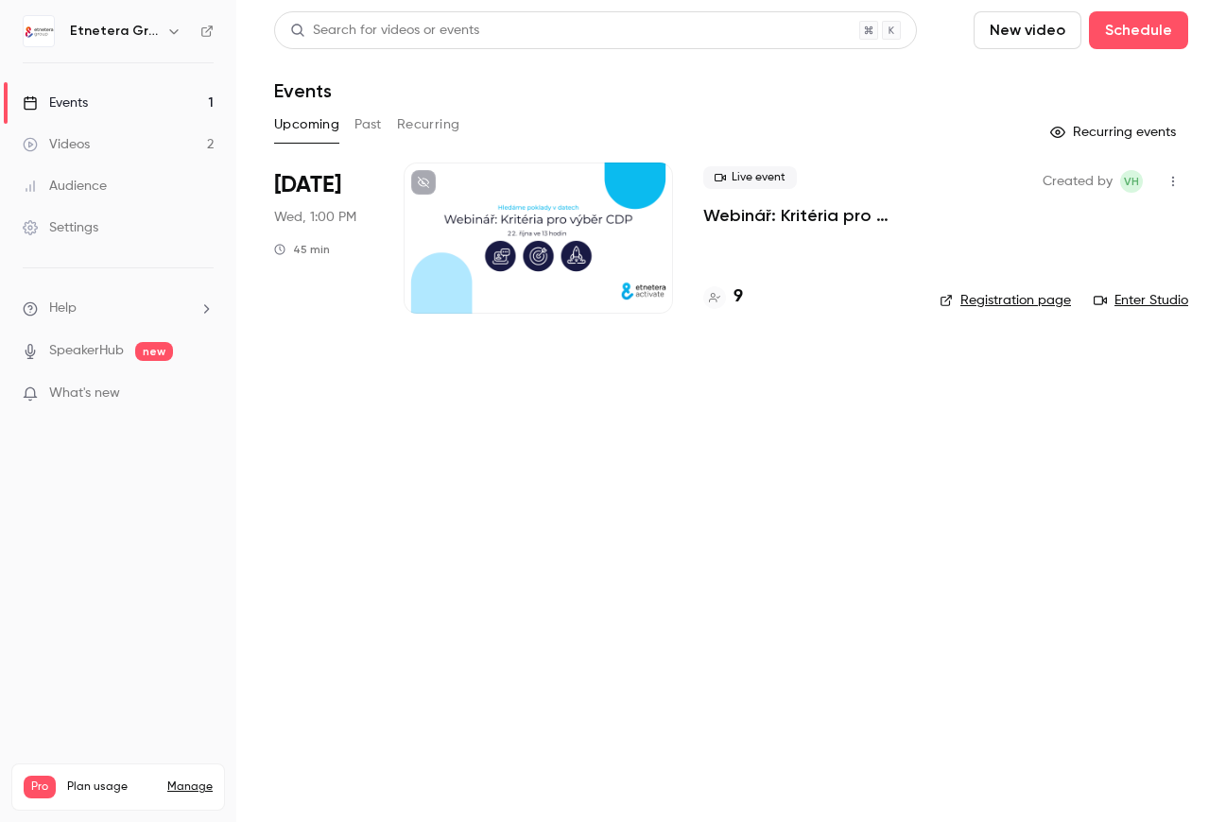  What do you see at coordinates (118, 308) in the screenshot?
I see `li: help-dropdown-opener` at bounding box center [118, 308].